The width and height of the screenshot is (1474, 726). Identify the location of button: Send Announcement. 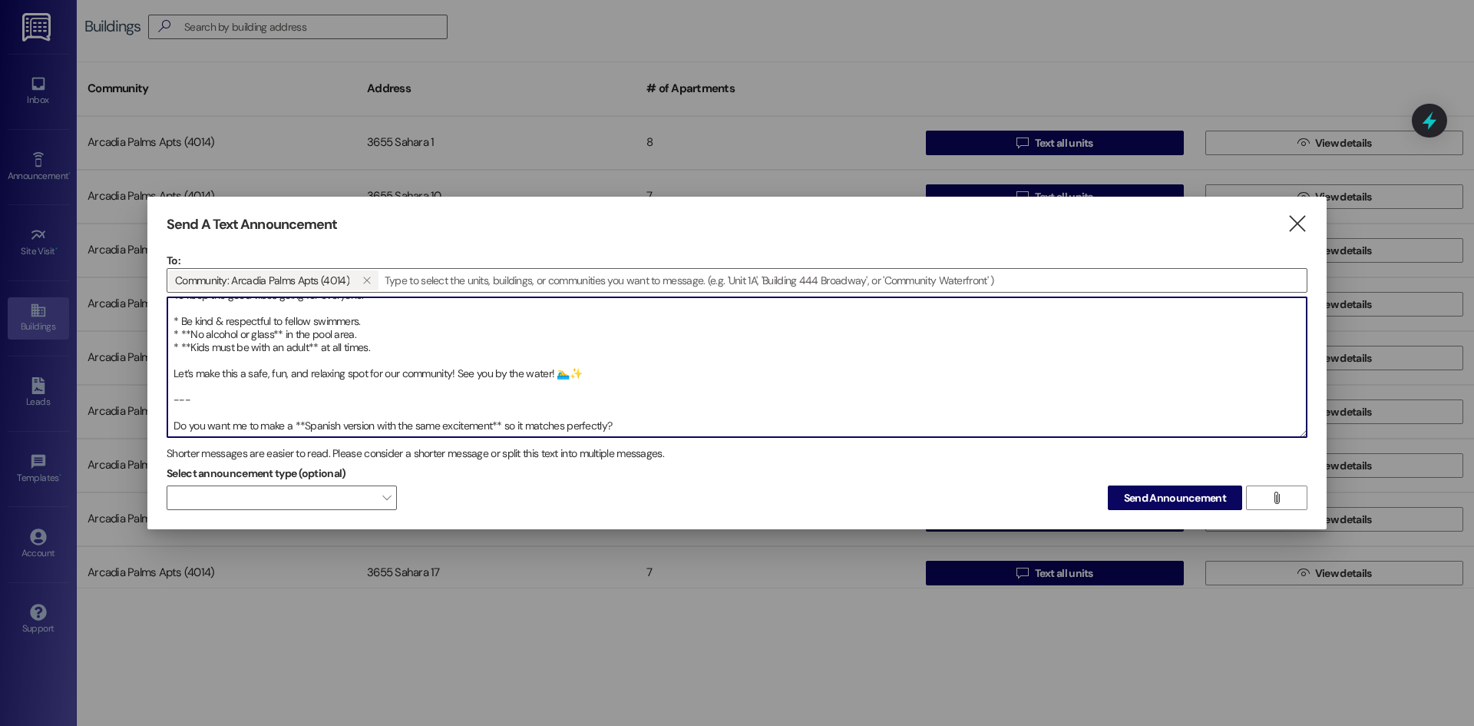
(1175, 497).